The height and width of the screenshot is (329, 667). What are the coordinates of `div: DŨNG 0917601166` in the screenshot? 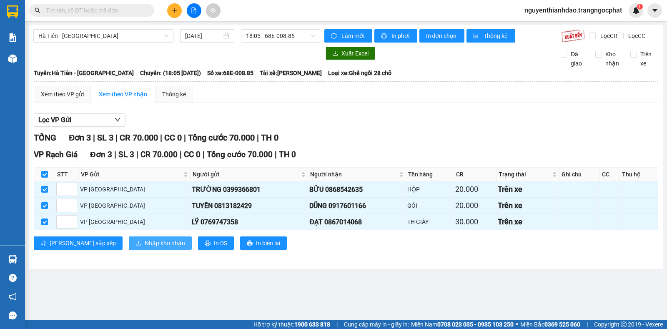 It's located at (357, 205).